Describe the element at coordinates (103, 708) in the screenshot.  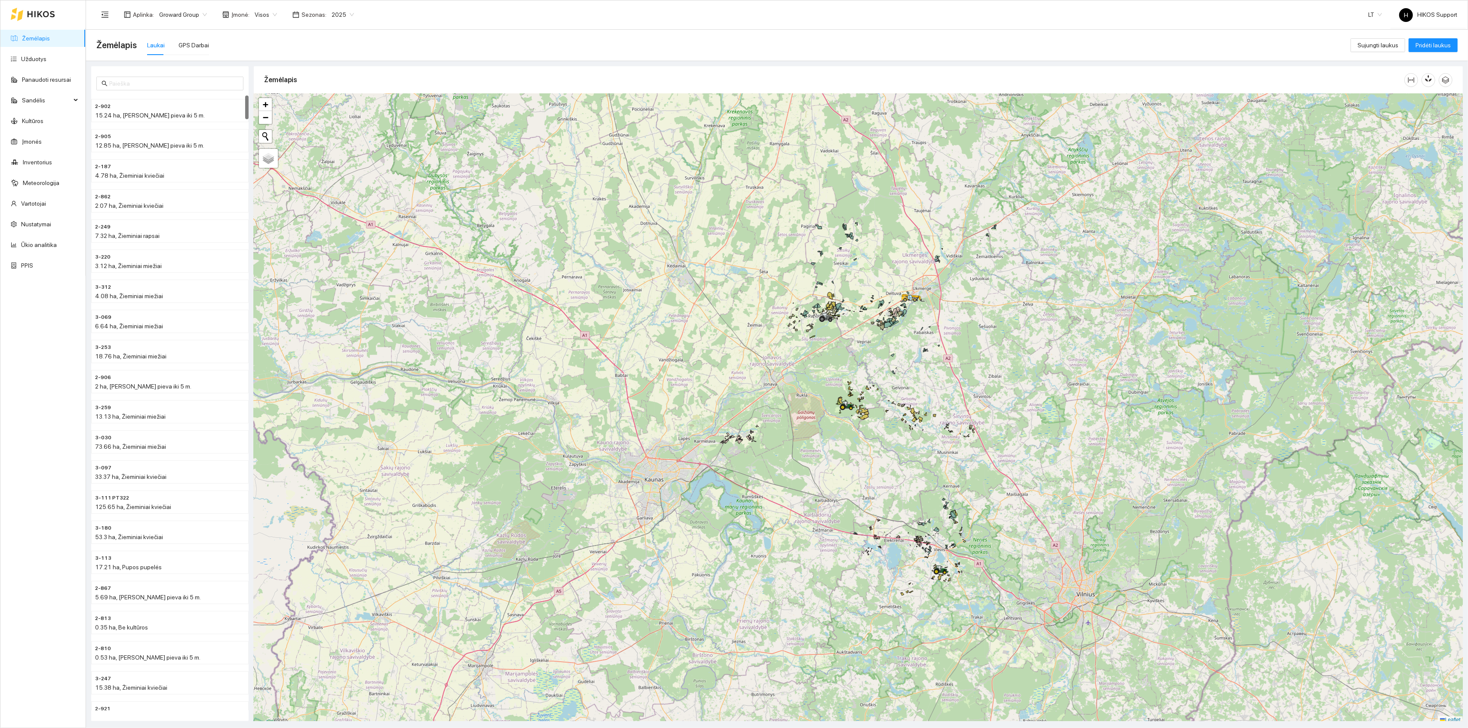
I see `span: 2-921` at that location.